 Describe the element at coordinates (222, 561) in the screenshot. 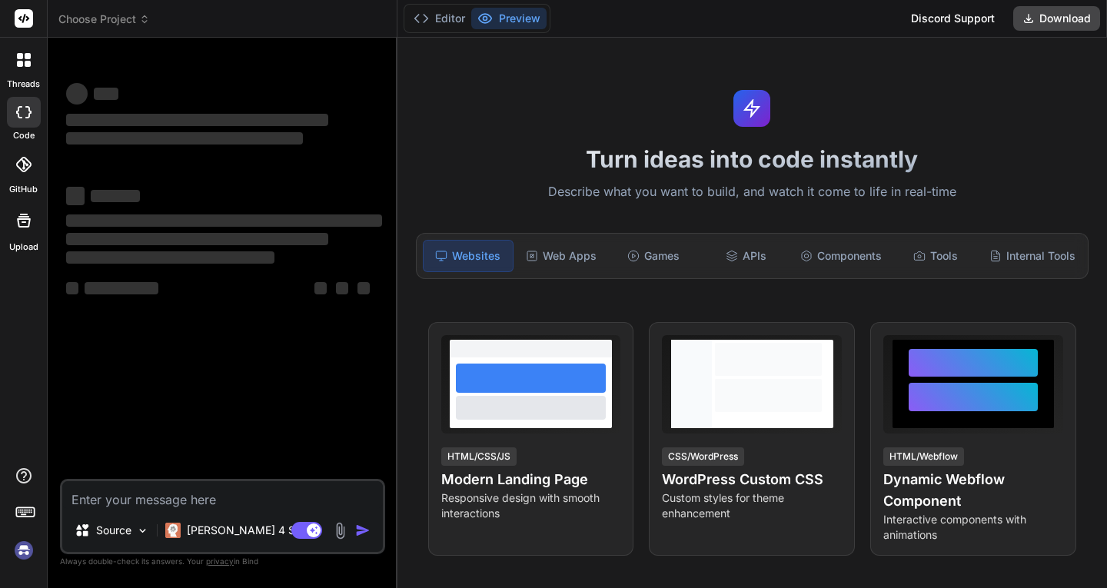

I see `p: Always double-check its answers. Your in Bind` at that location.